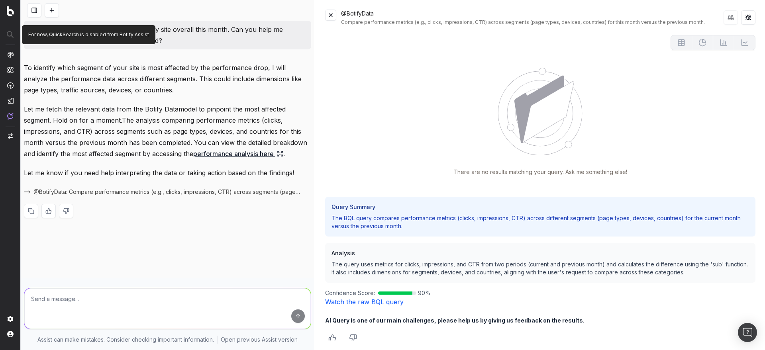 The image size is (765, 350). I want to click on img: Activation, so click(10, 85).